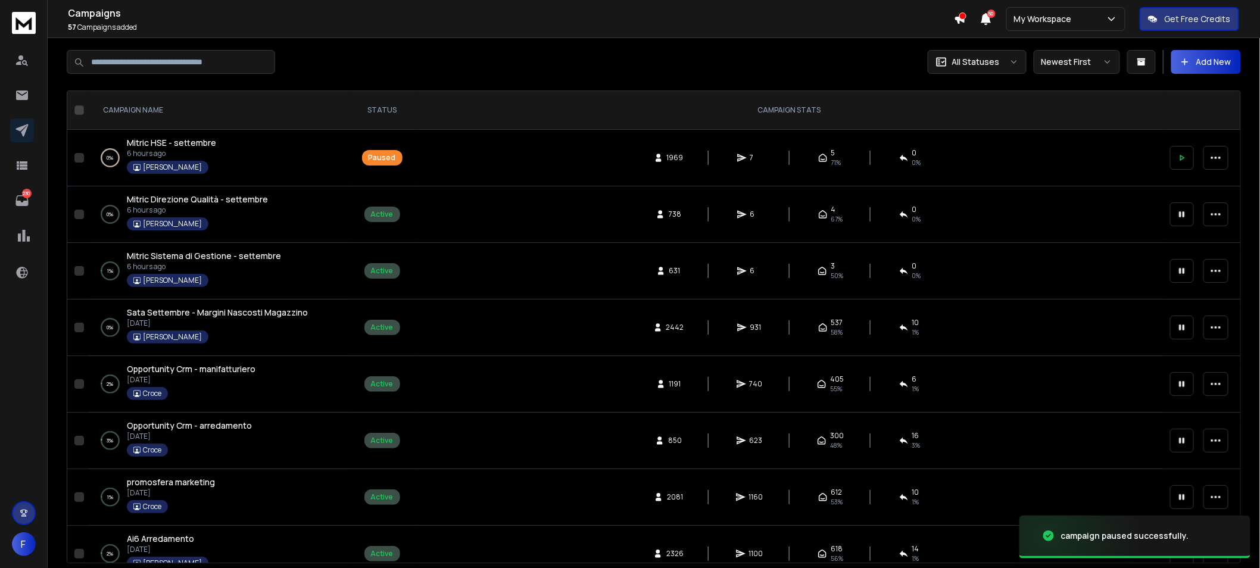 The height and width of the screenshot is (568, 1260). I want to click on span: 3 %, so click(916, 445).